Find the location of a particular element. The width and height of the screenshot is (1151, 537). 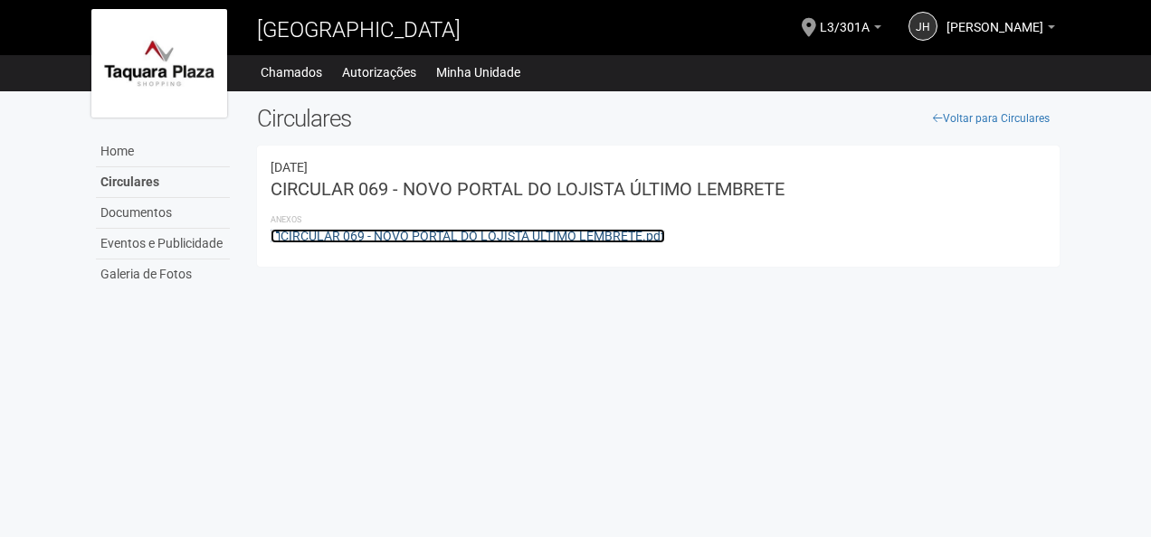

a: Voltar para Circulares is located at coordinates (991, 119).